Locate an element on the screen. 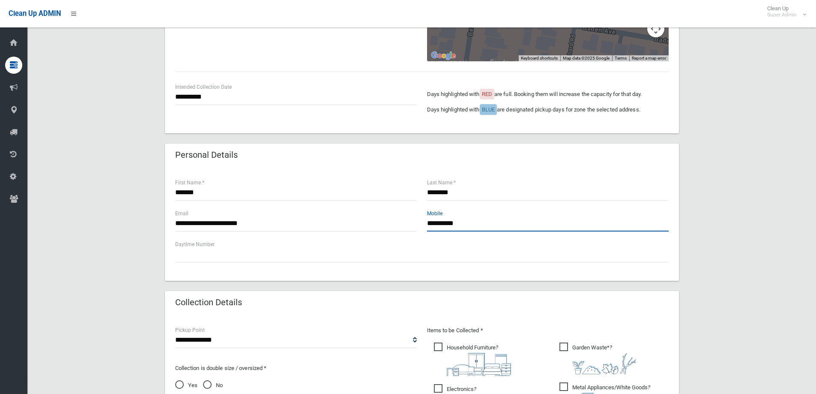 The width and height of the screenshot is (816, 394). span: No is located at coordinates (213, 385).